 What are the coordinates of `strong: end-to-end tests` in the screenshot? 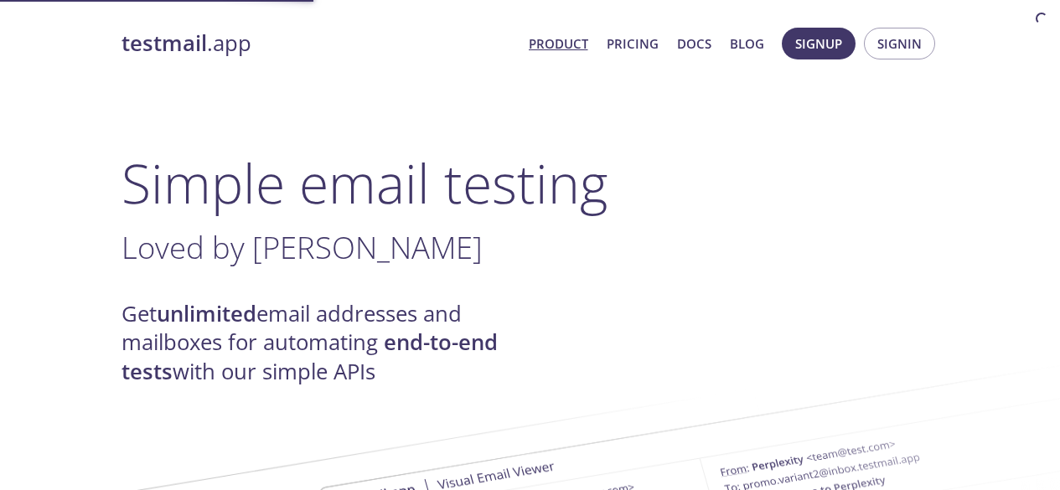 It's located at (309, 356).